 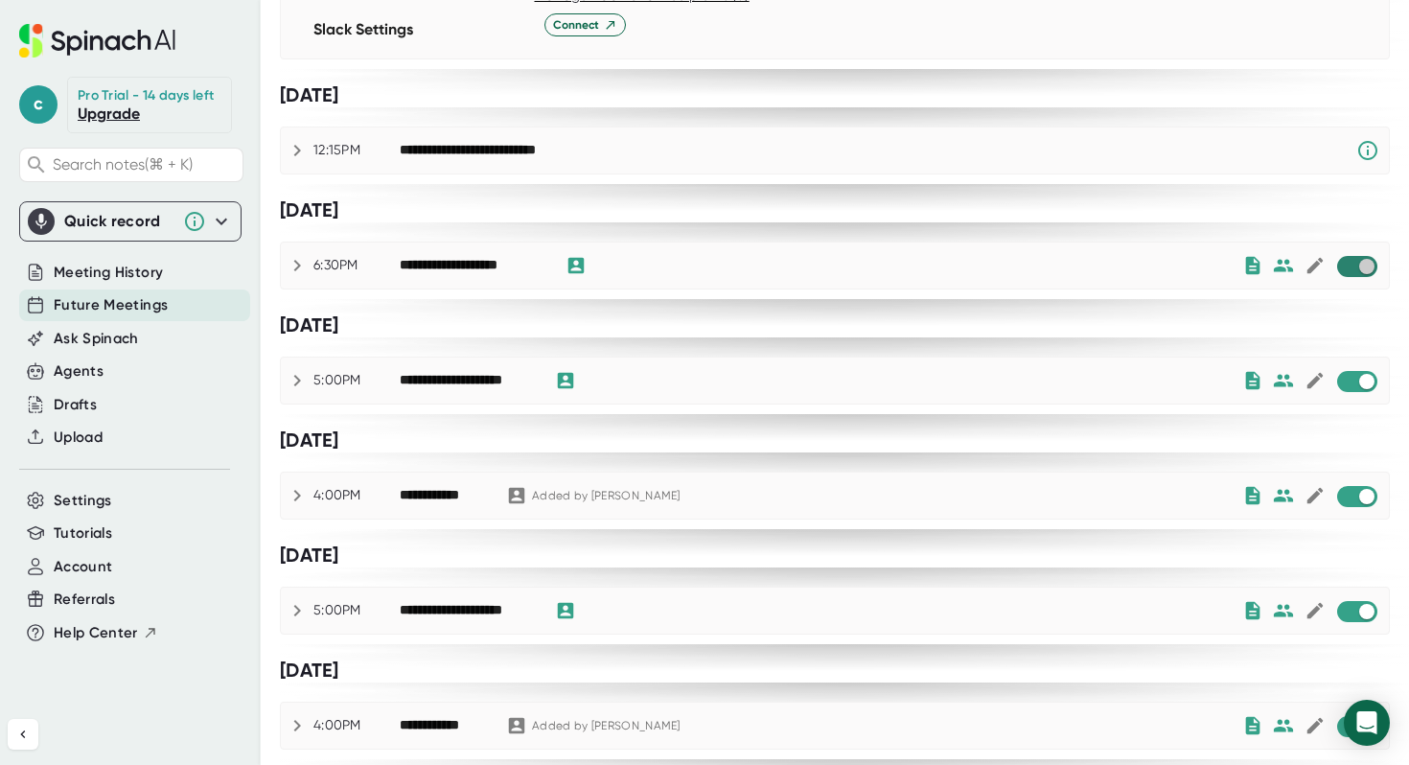 I want to click on div: Slack Settings, so click(x=419, y=35).